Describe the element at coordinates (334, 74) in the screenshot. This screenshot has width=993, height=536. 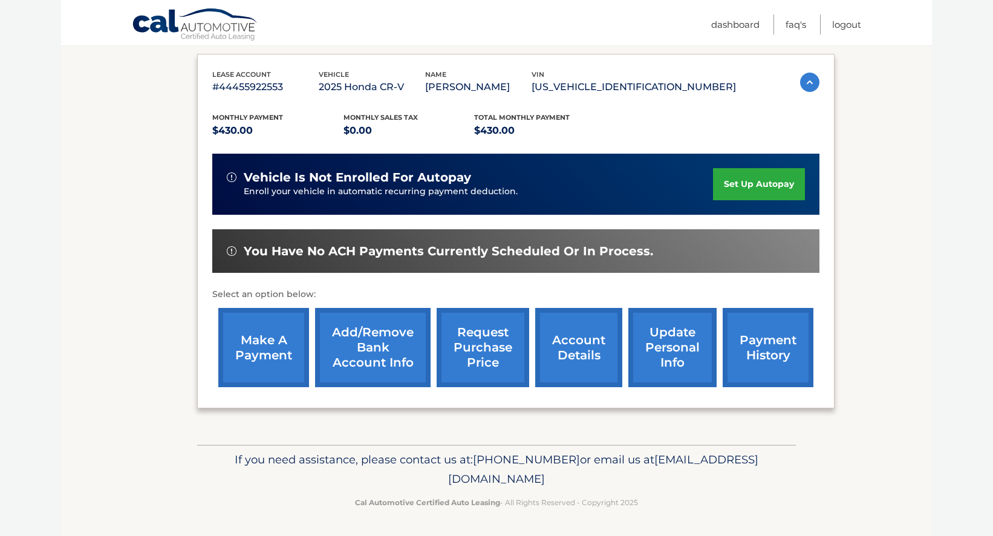
I see `span: vehicle` at that location.